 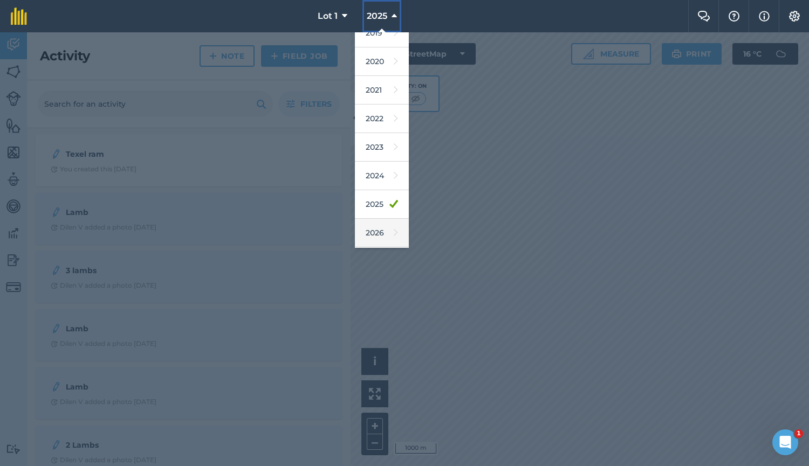 What do you see at coordinates (704, 16) in the screenshot?
I see `img: Two speech bubbles overlapping with the left bubble in the forefront` at bounding box center [704, 16].